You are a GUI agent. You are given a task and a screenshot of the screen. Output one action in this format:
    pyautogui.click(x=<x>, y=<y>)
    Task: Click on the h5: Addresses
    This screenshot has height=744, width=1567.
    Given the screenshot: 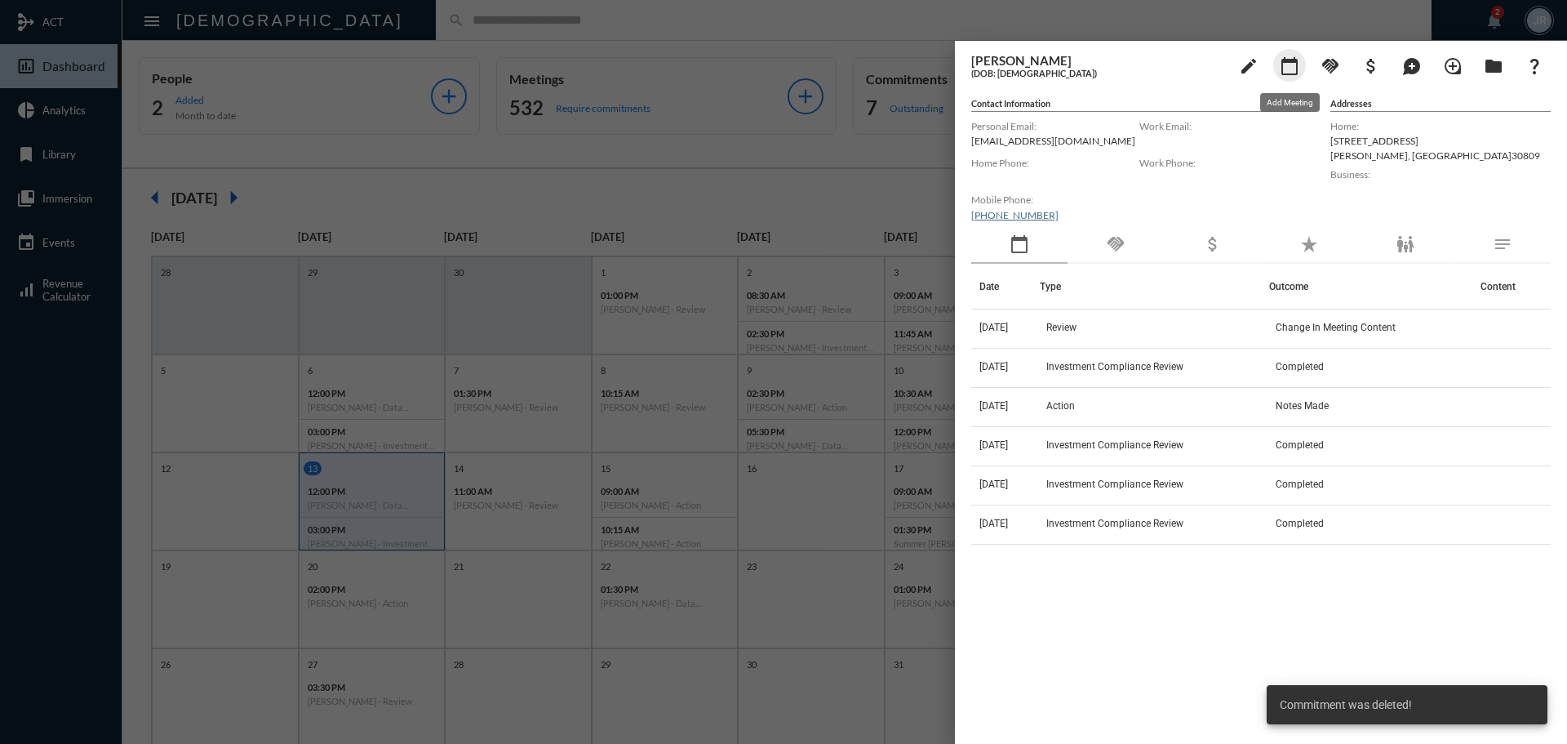 What is the action you would take?
    pyautogui.click(x=1441, y=104)
    